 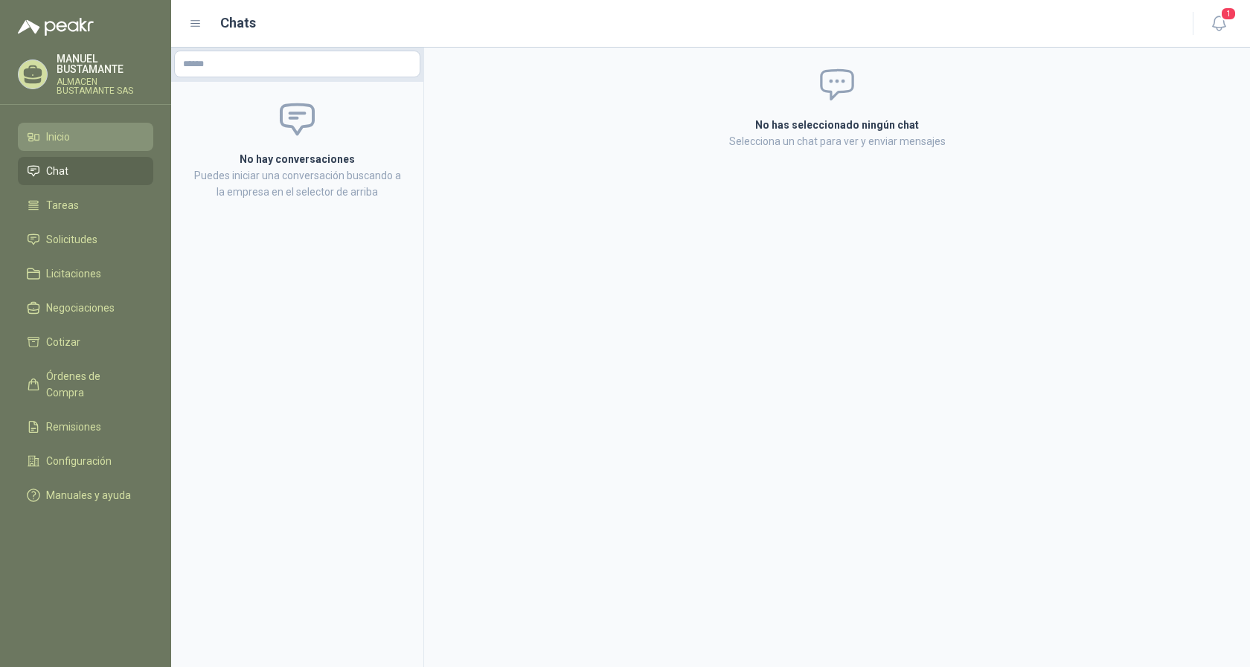 What do you see at coordinates (89, 495) in the screenshot?
I see `span: Manuales y ayuda` at bounding box center [89, 495].